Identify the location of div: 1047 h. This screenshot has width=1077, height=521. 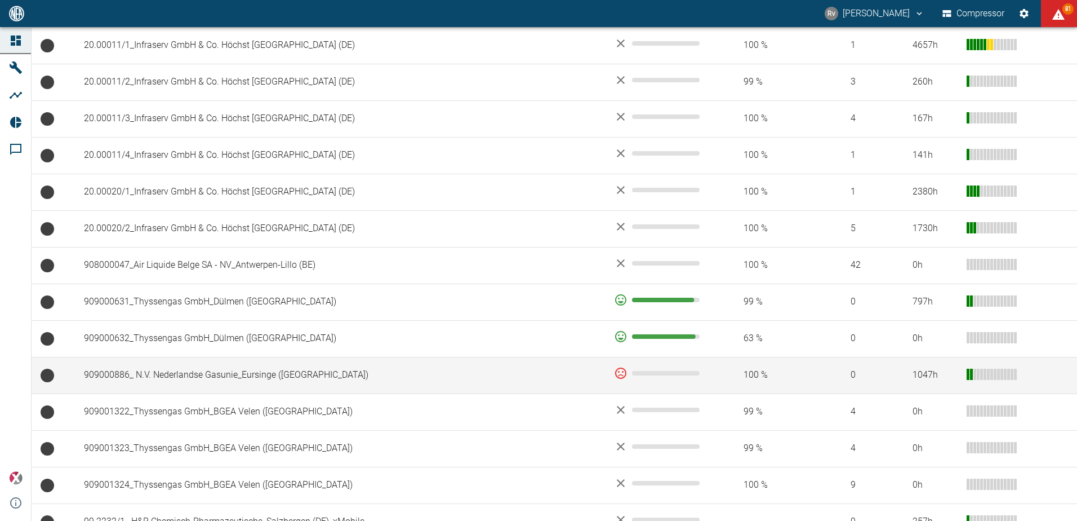
(935, 375).